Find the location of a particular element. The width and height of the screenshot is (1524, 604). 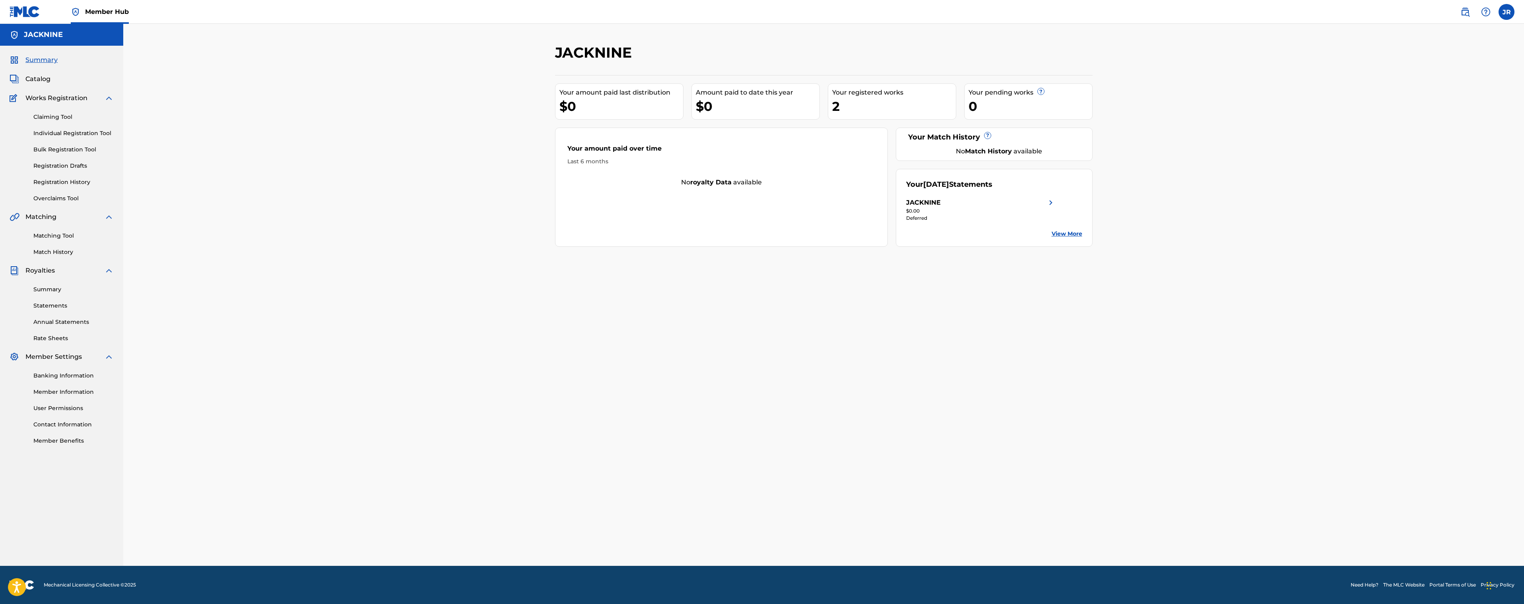

a: CatalogCatalog is located at coordinates (30, 79).